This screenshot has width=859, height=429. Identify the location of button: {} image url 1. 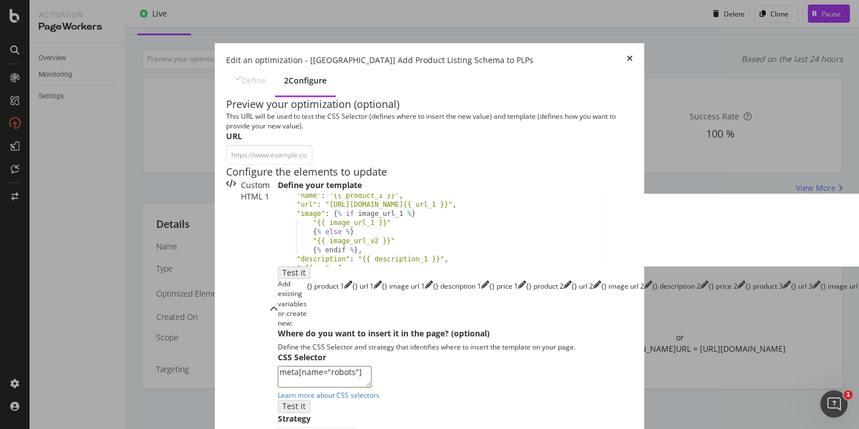
(403, 286).